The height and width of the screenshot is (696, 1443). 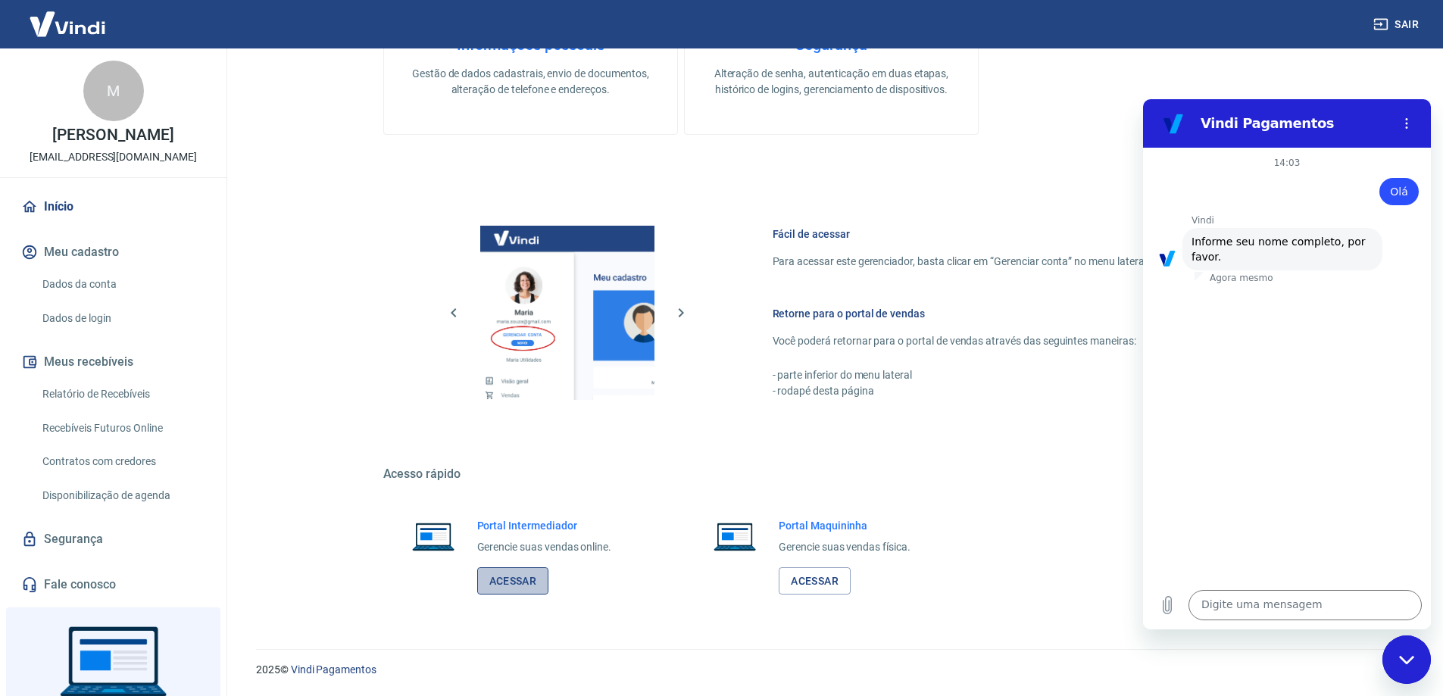 What do you see at coordinates (122, 318) in the screenshot?
I see `a: Dados de login` at bounding box center [122, 318].